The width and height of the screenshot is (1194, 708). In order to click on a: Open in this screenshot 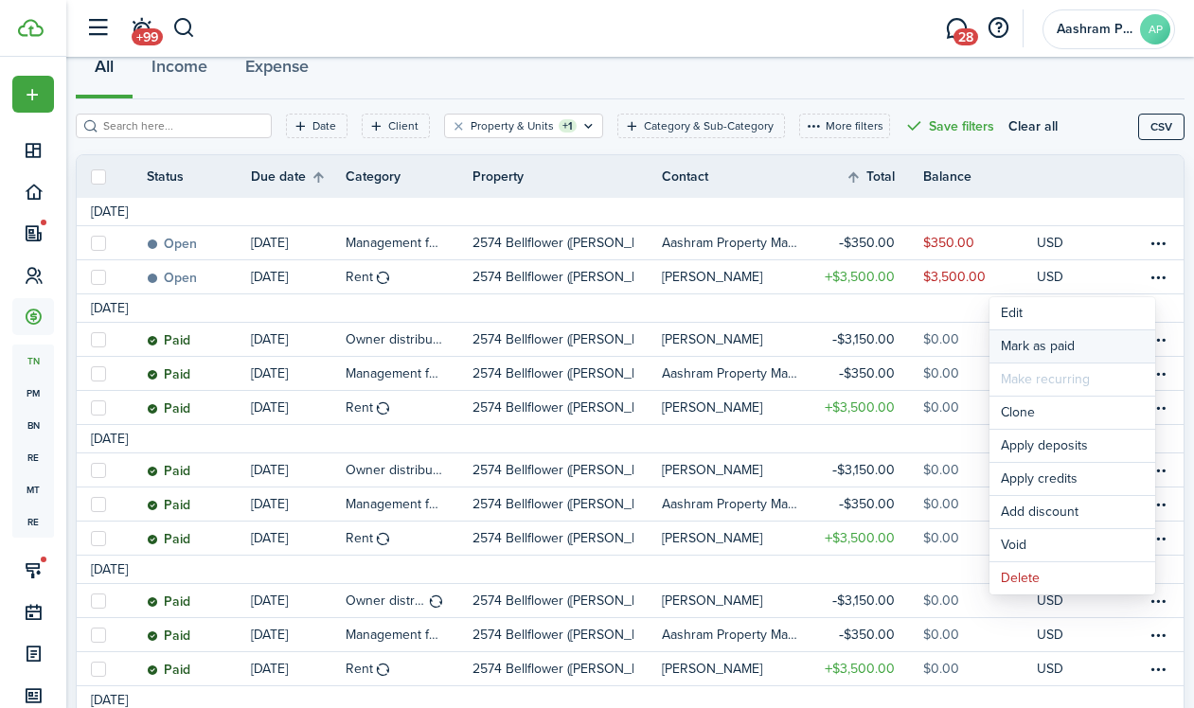, I will do `click(199, 242)`.